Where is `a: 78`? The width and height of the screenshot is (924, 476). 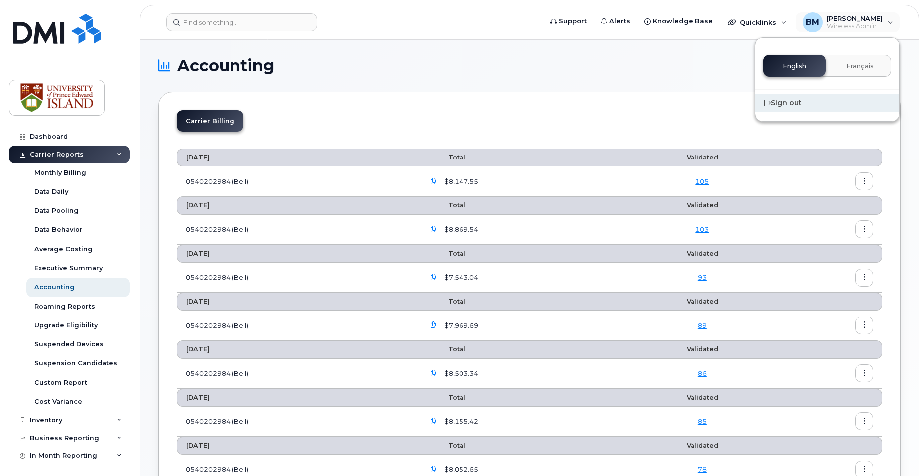 a: 78 is located at coordinates (702, 469).